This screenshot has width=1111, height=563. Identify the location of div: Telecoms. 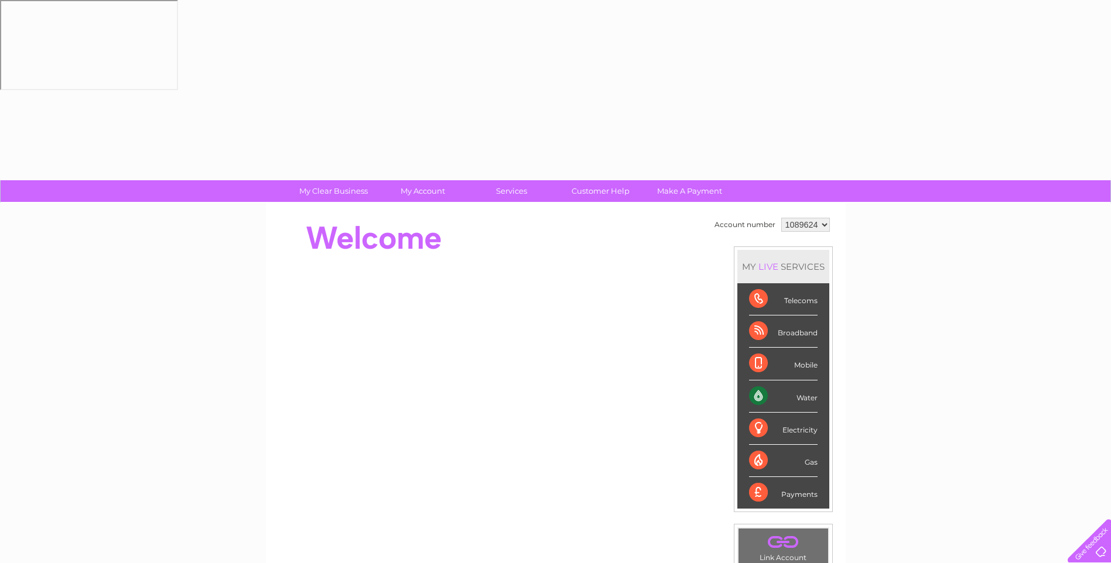
(783, 299).